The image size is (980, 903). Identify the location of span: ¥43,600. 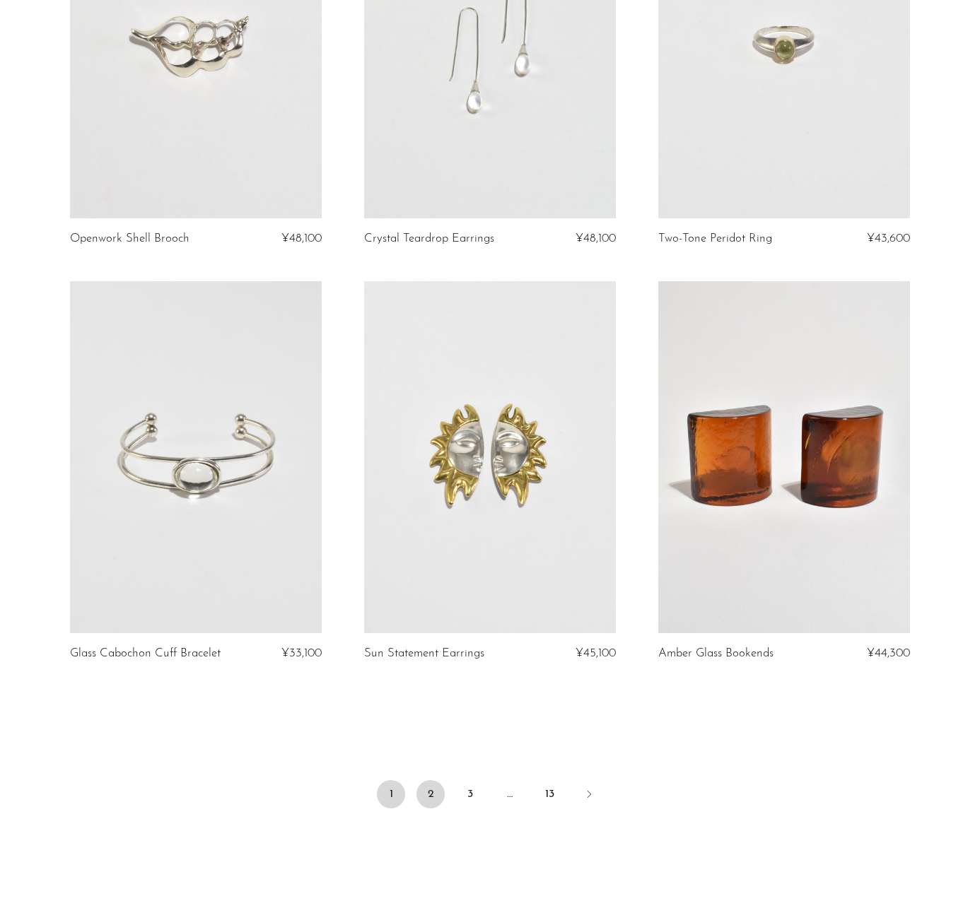
(888, 238).